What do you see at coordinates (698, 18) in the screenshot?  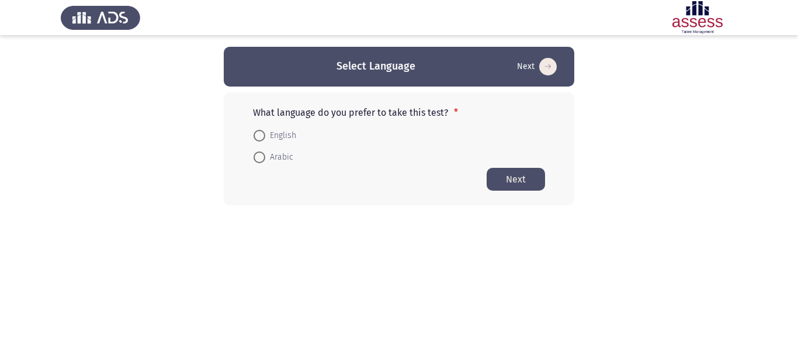 I see `img: Assessment logo of OCM R1 ASSESS` at bounding box center [698, 18].